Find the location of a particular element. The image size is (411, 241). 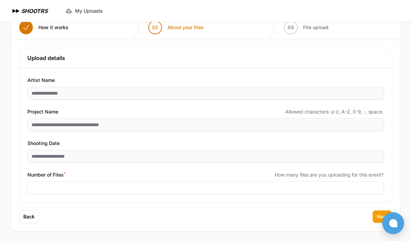

button: Open chat window is located at coordinates (393, 223).